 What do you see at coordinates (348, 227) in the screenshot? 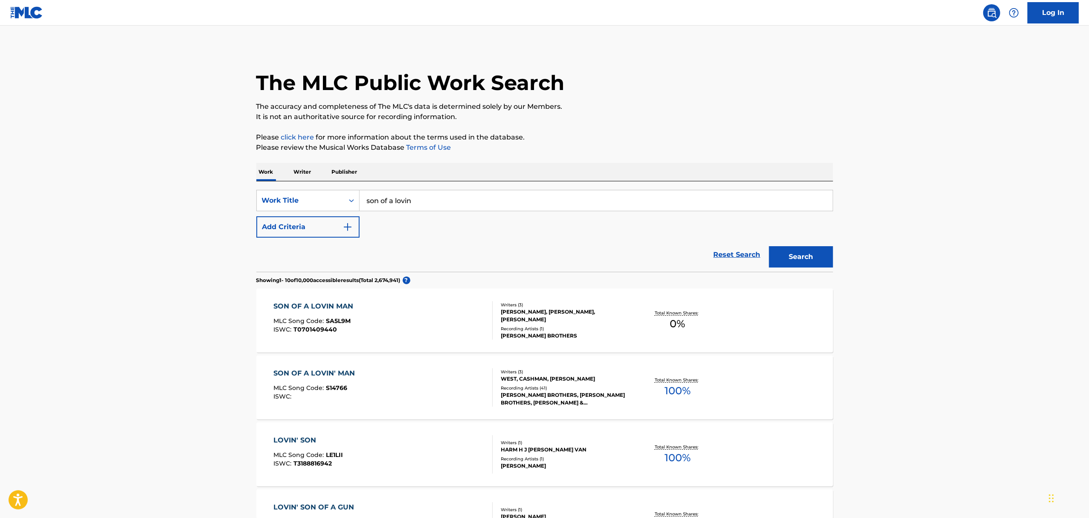
I see `img: 9d2ae6d4665cec9f34b9.svg` at bounding box center [348, 227].